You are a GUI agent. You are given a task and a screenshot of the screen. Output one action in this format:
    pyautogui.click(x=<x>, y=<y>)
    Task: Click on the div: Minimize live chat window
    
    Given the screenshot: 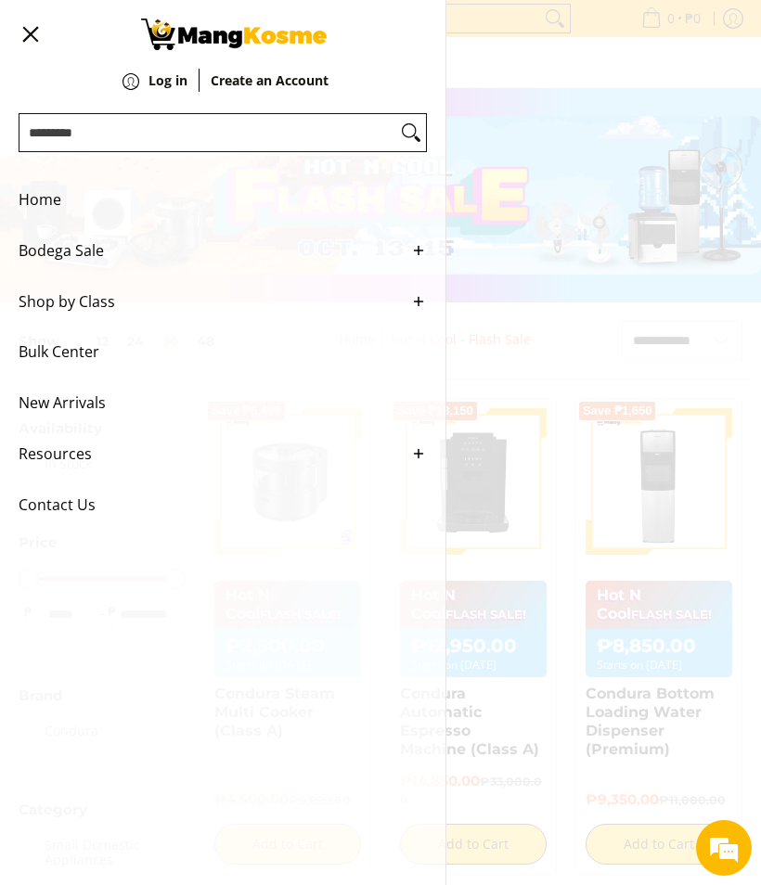 What is the action you would take?
    pyautogui.click(x=327, y=32)
    